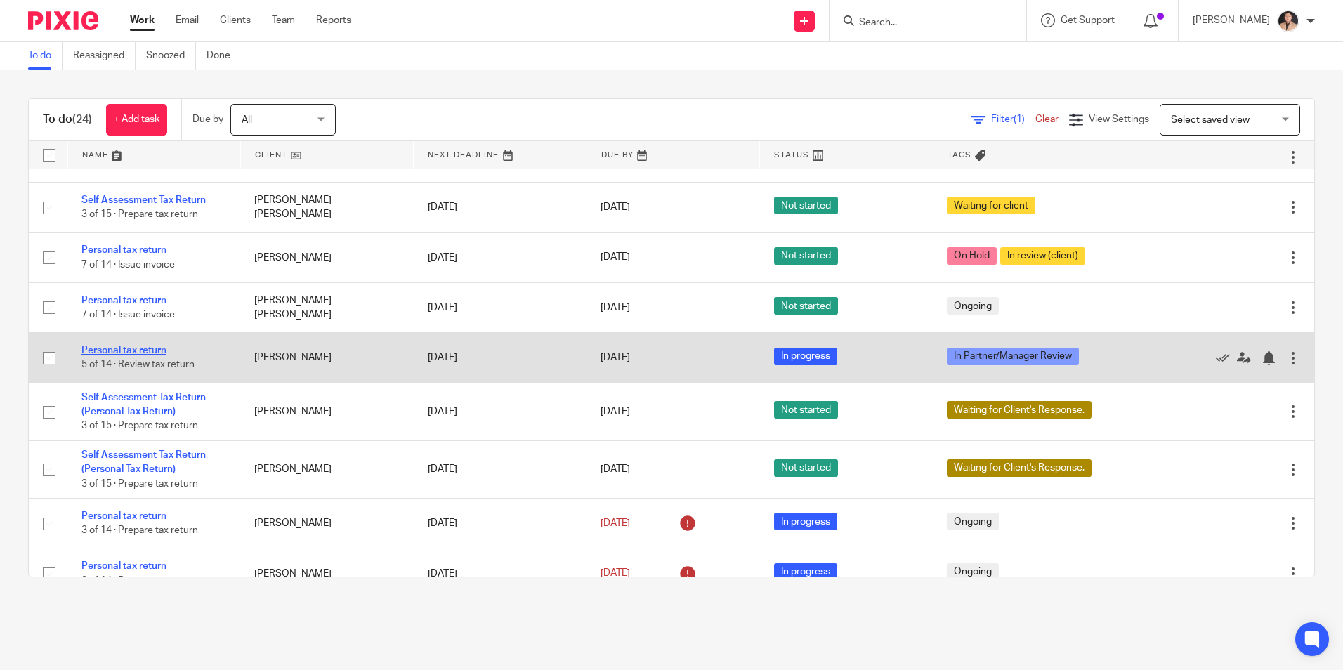 This screenshot has width=1343, height=670. I want to click on h1: To do, so click(67, 119).